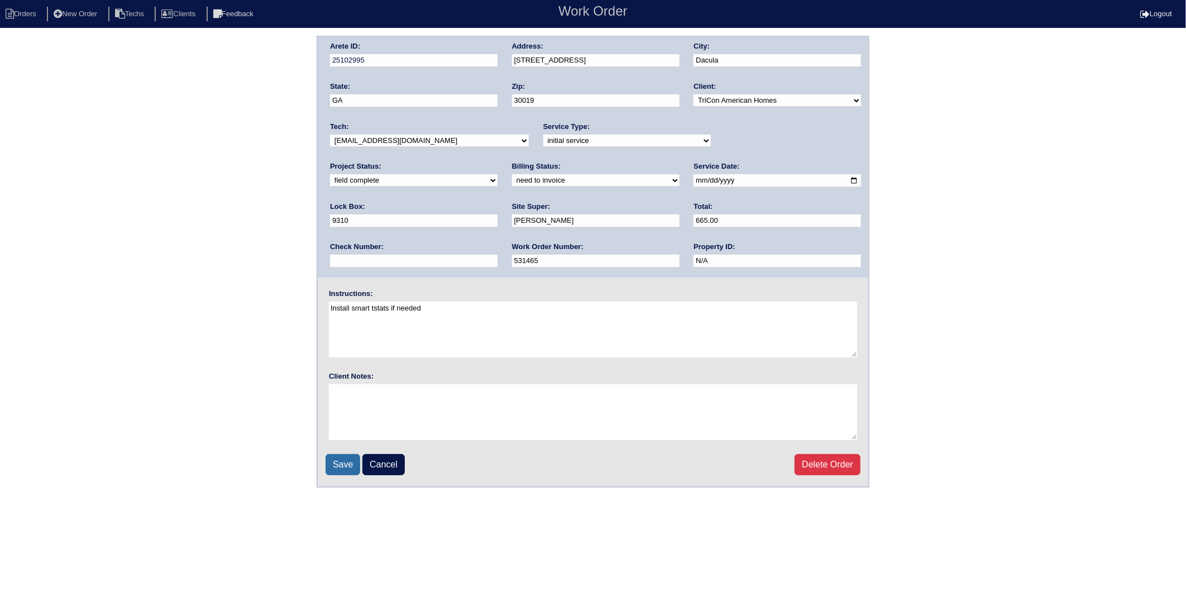  Describe the element at coordinates (531, 207) in the screenshot. I see `label: Site Super:` at that location.